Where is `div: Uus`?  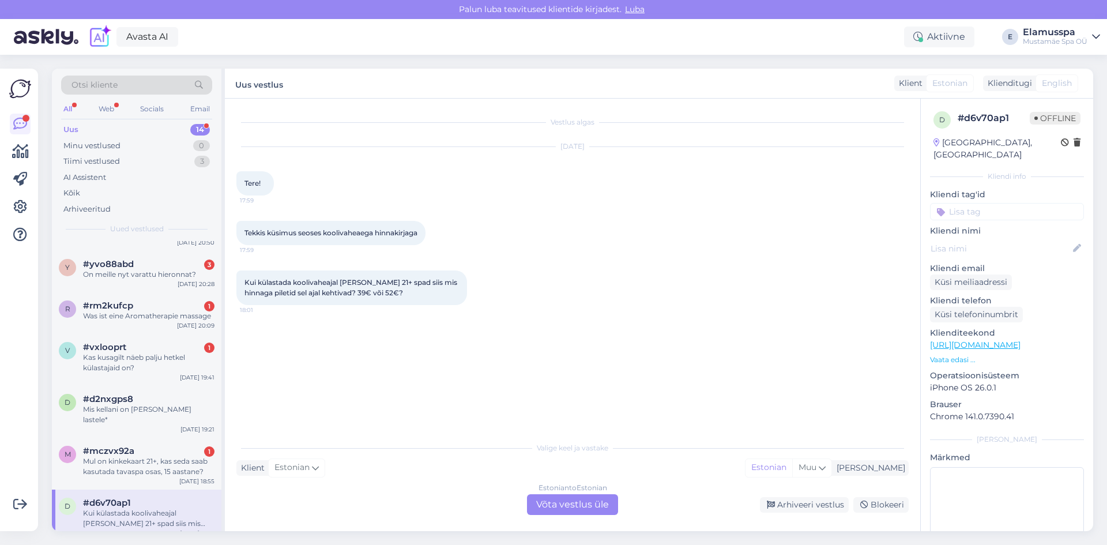
div: Uus is located at coordinates (71, 130).